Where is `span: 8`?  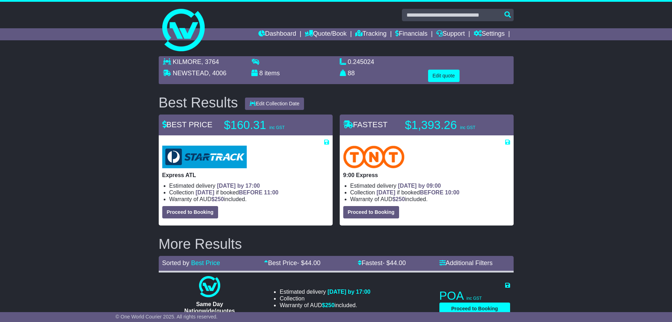
span: 8 is located at coordinates (261, 73).